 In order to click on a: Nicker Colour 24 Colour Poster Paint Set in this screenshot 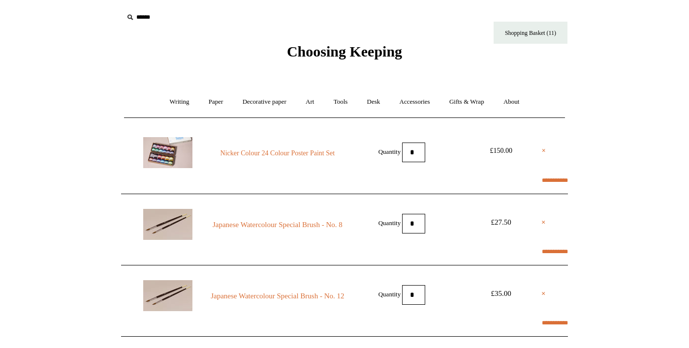, I will do `click(278, 154)`.